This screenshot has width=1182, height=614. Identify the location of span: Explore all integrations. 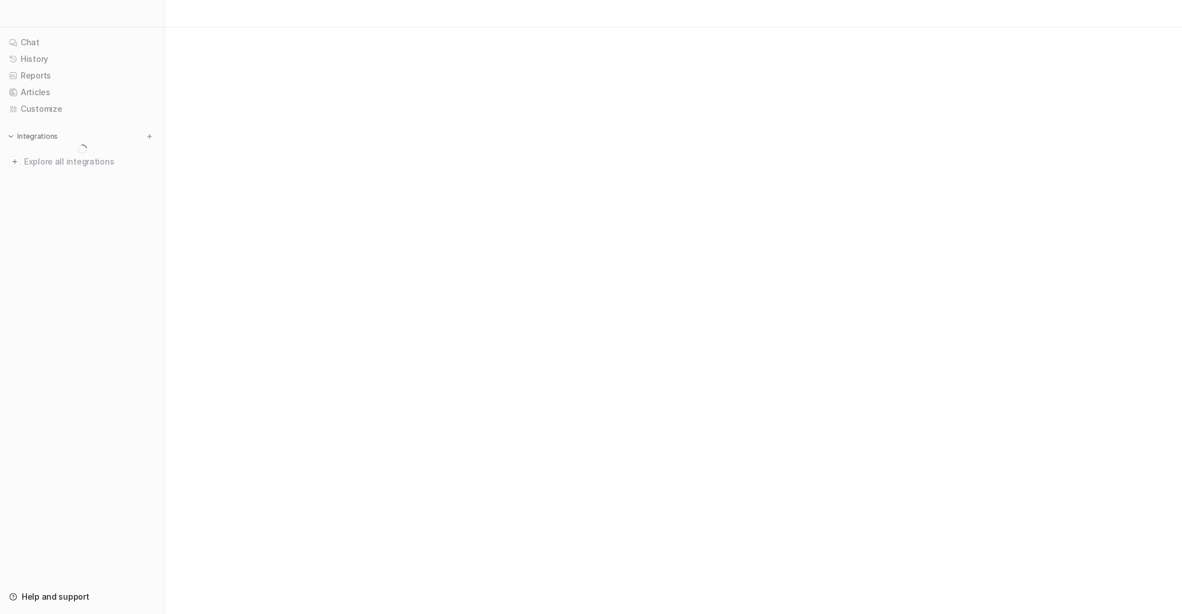
(89, 162).